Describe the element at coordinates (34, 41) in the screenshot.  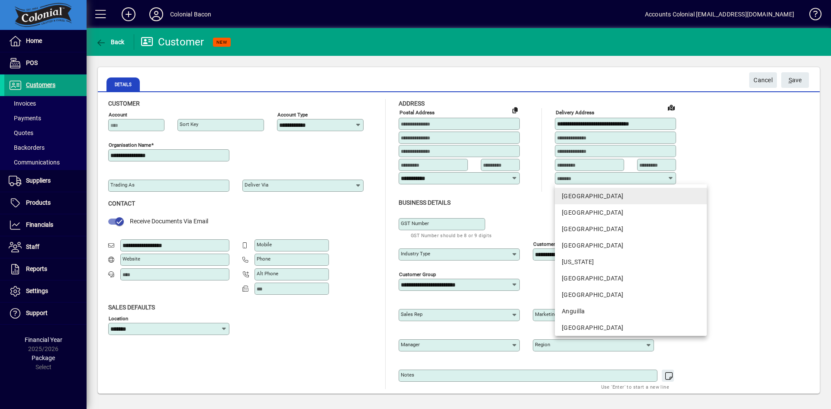
I see `span: Home` at that location.